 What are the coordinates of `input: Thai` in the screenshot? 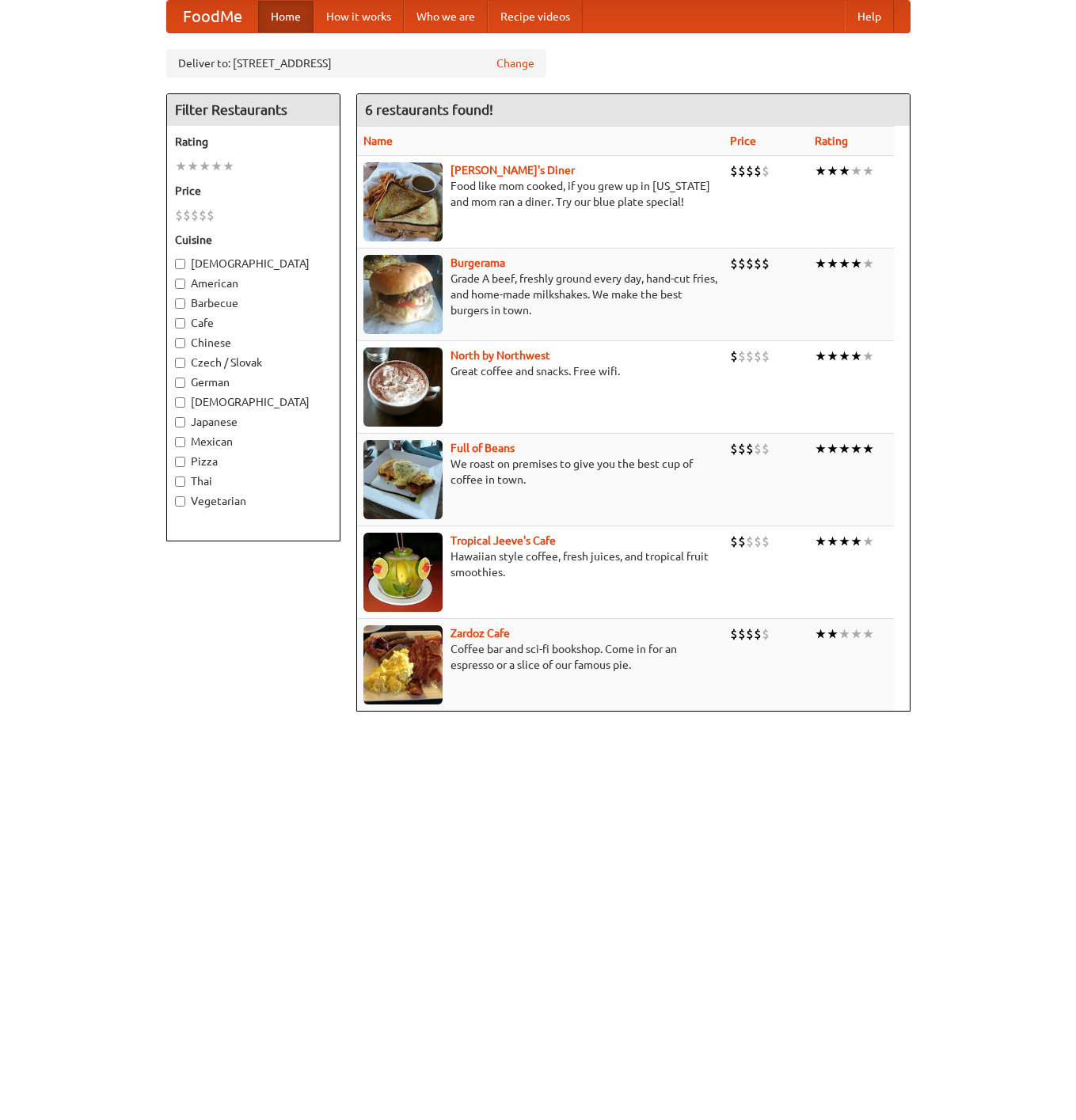 It's located at (179, 482).